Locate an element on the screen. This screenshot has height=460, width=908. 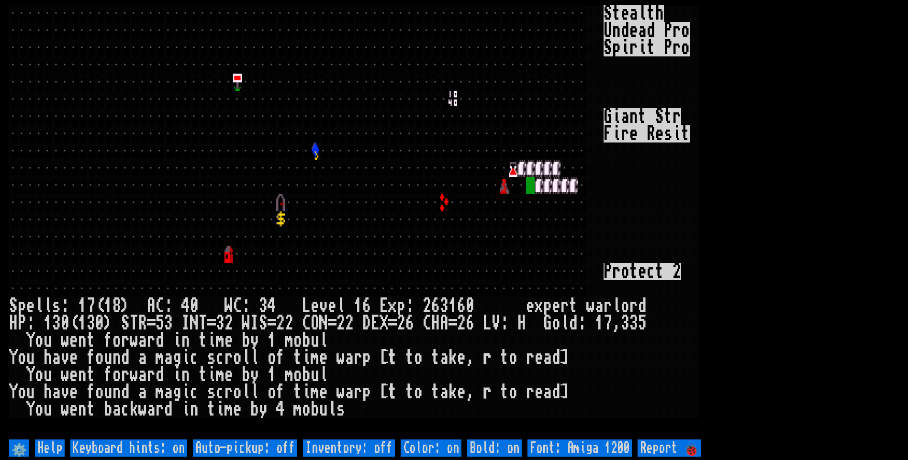
div: N is located at coordinates (324, 324).